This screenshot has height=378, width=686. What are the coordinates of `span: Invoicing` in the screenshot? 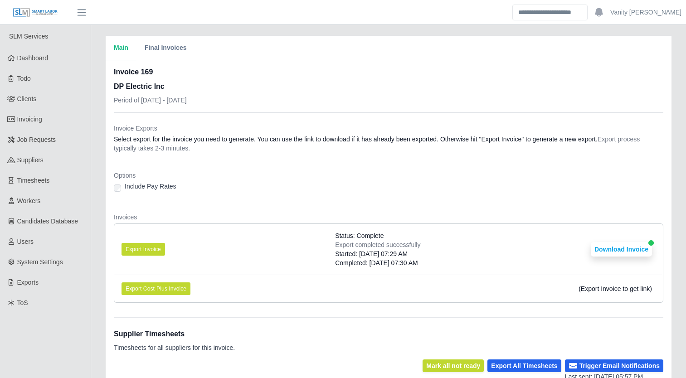 It's located at (29, 119).